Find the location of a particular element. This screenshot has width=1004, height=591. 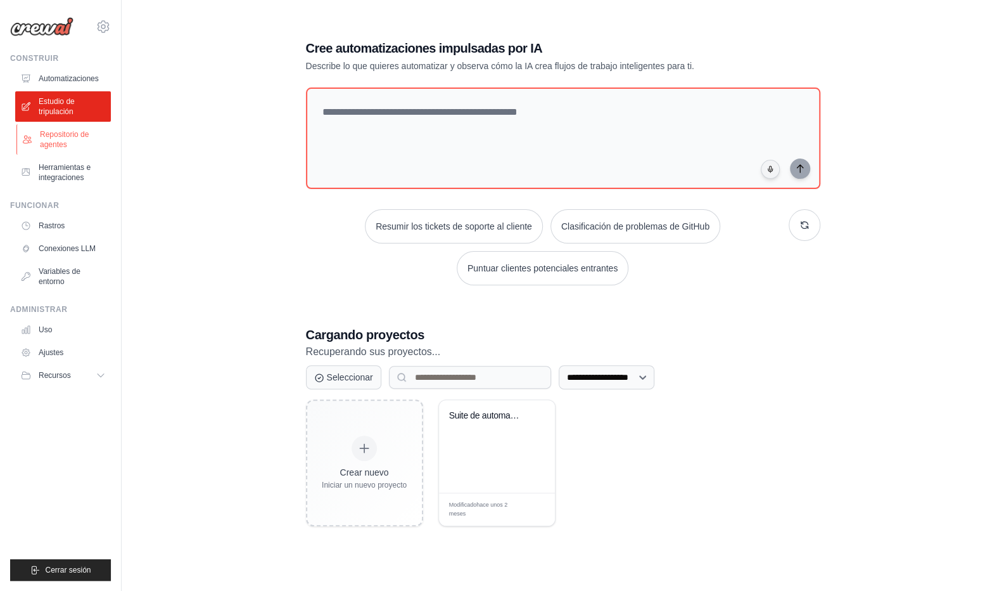

a: Uso is located at coordinates (63, 329).